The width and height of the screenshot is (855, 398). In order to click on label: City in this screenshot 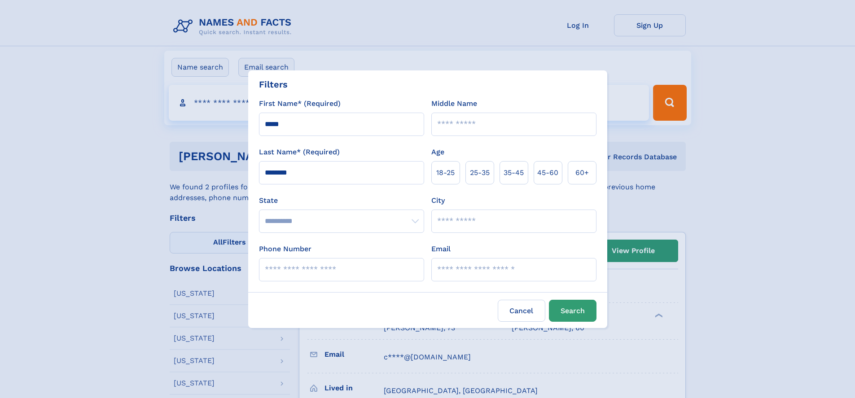, I will do `click(438, 201)`.